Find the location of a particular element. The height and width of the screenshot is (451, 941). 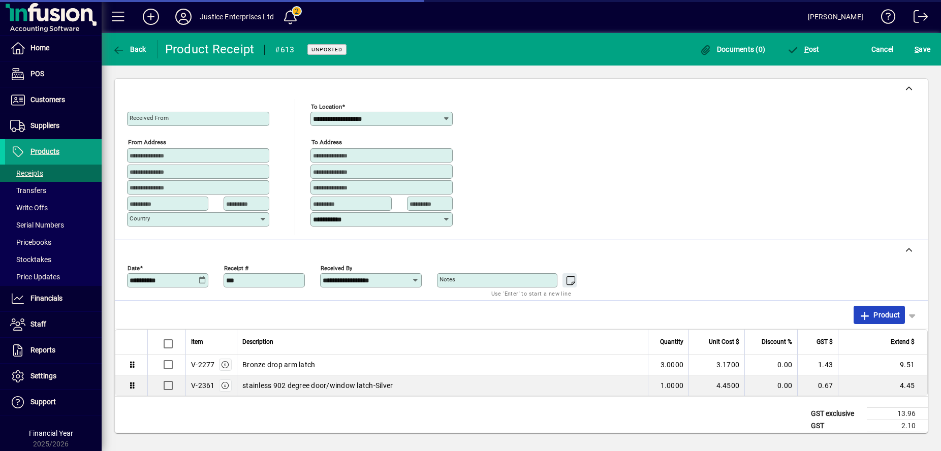

td: 4.45 is located at coordinates (882, 385).